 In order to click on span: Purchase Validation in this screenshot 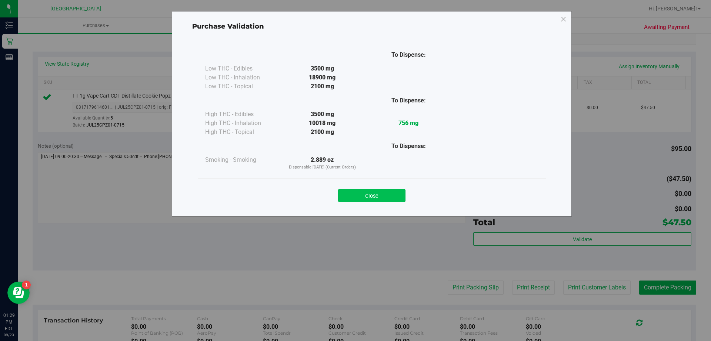, I will do `click(228, 26)`.